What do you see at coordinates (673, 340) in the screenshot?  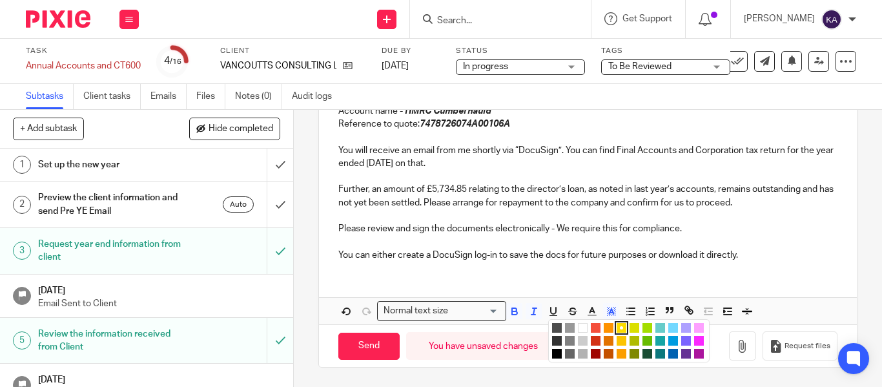 I see `li: color:#009CE0` at bounding box center [673, 340].